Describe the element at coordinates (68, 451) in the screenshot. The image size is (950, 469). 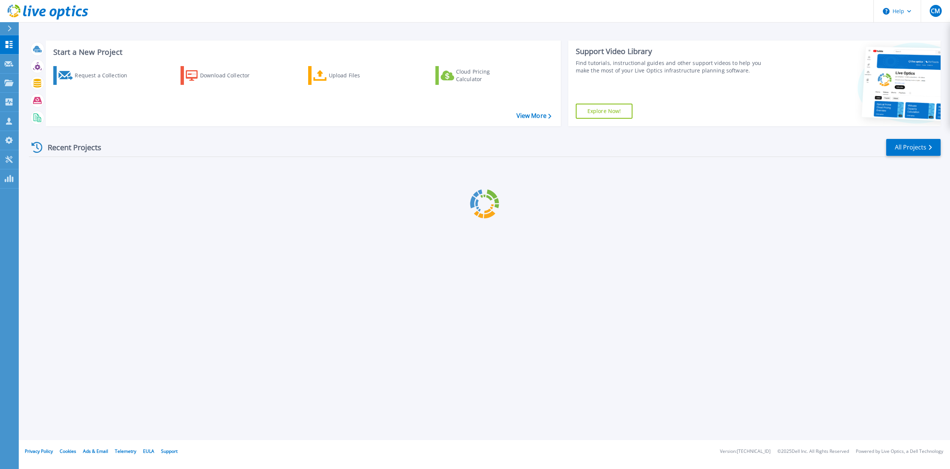
I see `a: Cookies` at that location.